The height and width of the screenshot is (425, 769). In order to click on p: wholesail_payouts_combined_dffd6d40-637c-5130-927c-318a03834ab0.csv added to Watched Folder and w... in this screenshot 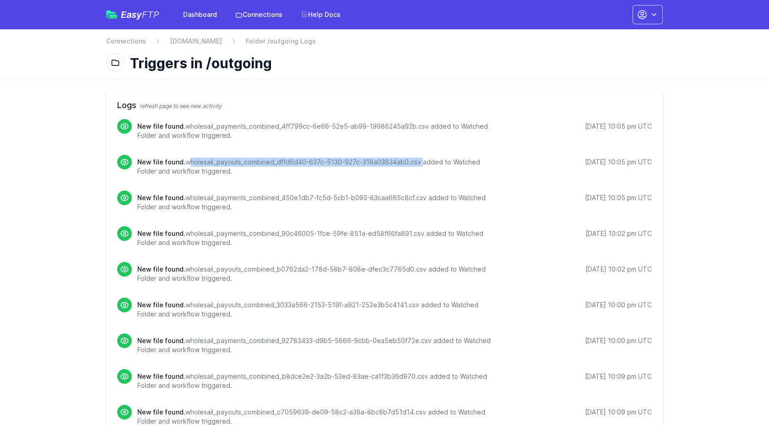, I will do `click(317, 167)`.